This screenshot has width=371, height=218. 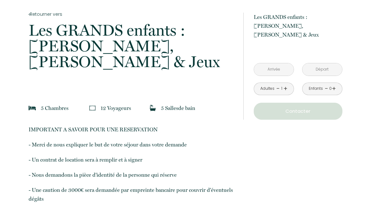 What do you see at coordinates (132, 194) in the screenshot?
I see `p: - Une caution de 3000€ sera demandée par empreinte bancaire pour couvrir d'éventuels dégâts` at bounding box center [132, 194].